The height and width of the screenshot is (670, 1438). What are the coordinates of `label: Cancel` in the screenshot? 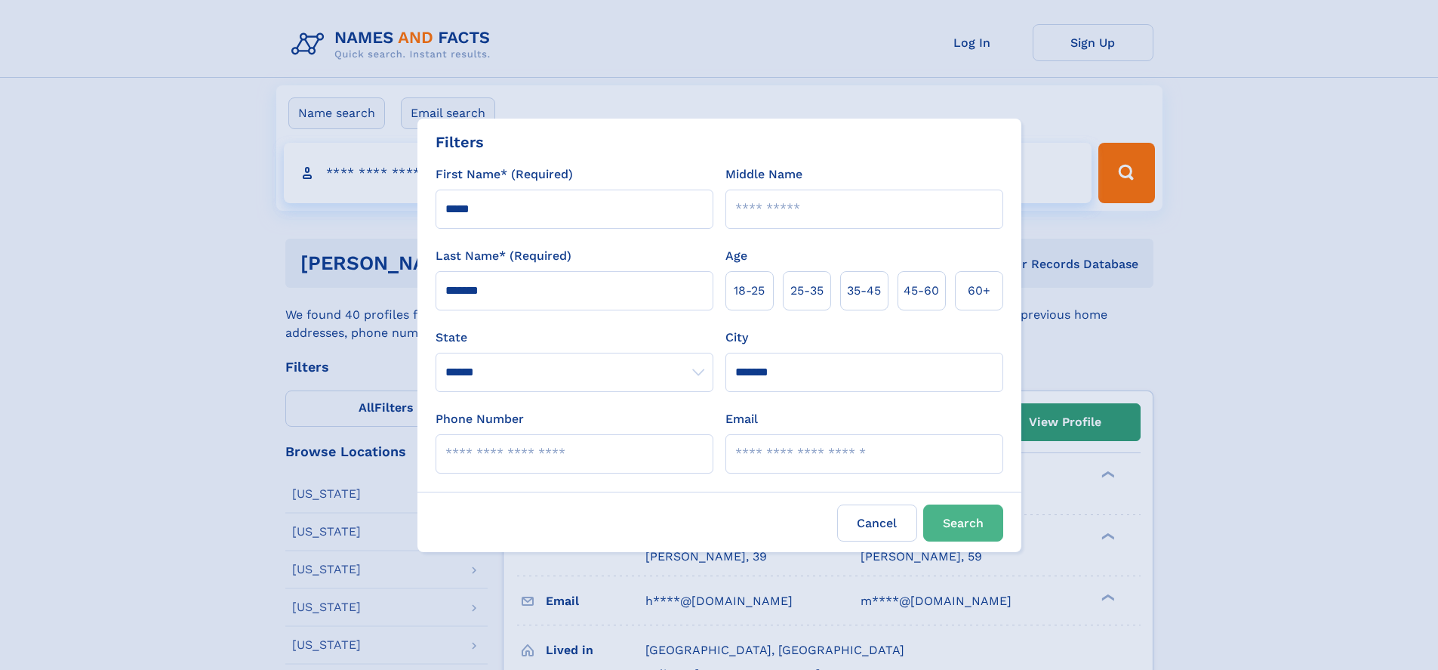 It's located at (877, 523).